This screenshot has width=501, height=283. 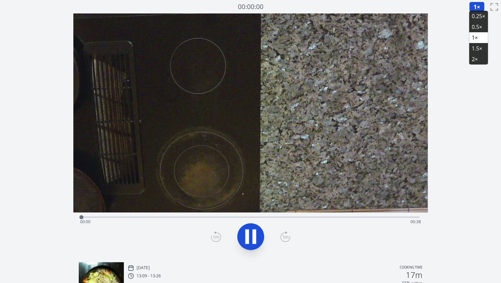 I want to click on span: 00:38, so click(x=416, y=222).